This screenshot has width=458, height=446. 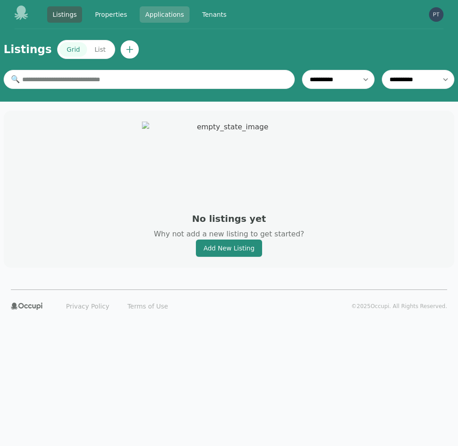 What do you see at coordinates (87, 306) in the screenshot?
I see `a: Privacy Policy` at bounding box center [87, 306].